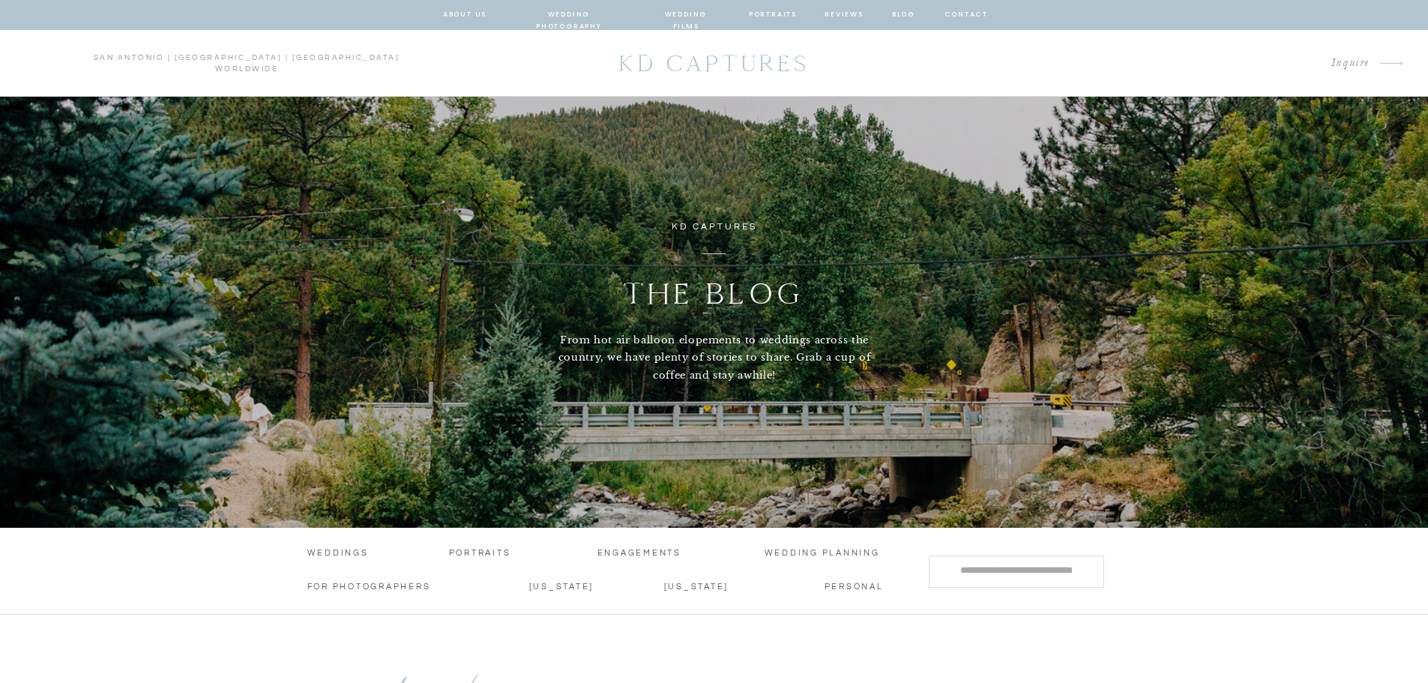  What do you see at coordinates (1213, 63) in the screenshot?
I see `p: Inquire` at bounding box center [1213, 63].